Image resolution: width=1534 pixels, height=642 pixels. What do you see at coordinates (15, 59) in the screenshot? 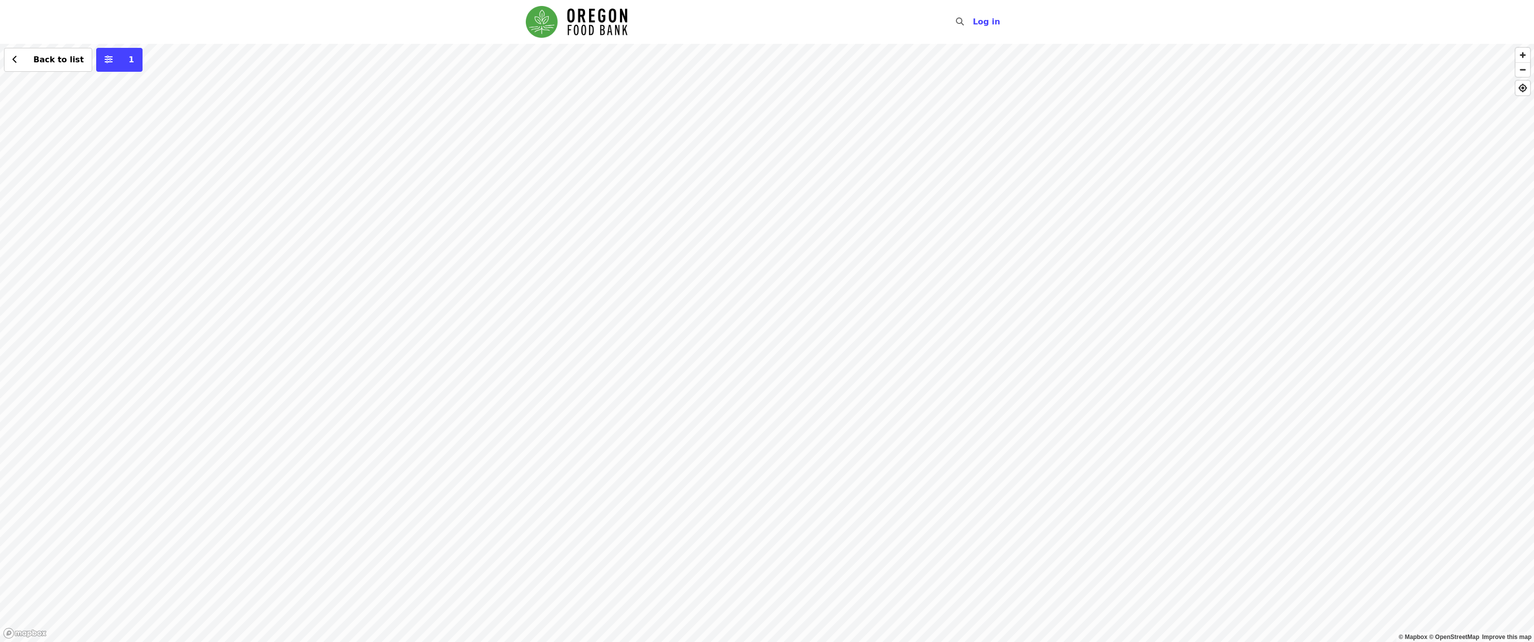
I see `i: chevron-left icon` at bounding box center [15, 59].